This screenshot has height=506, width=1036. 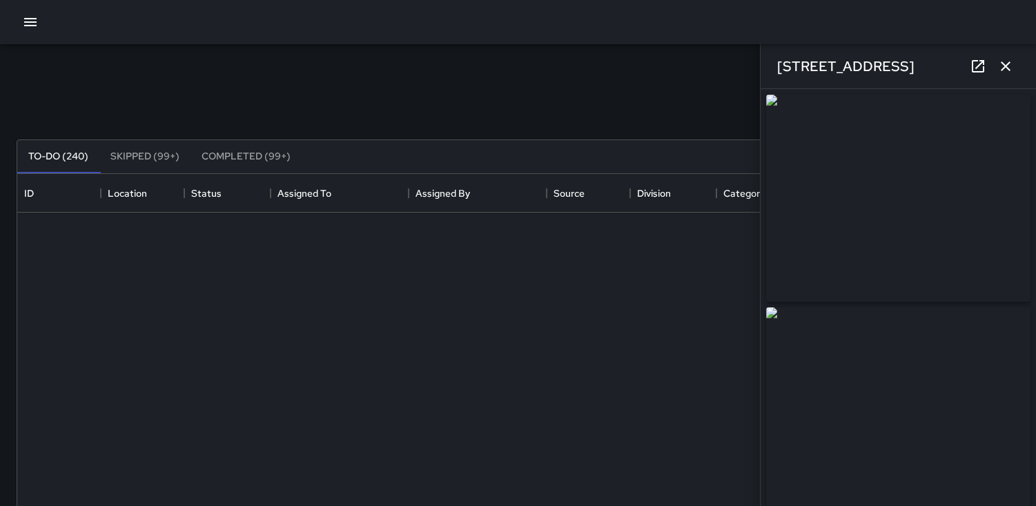 I want to click on div: Category, so click(x=744, y=193).